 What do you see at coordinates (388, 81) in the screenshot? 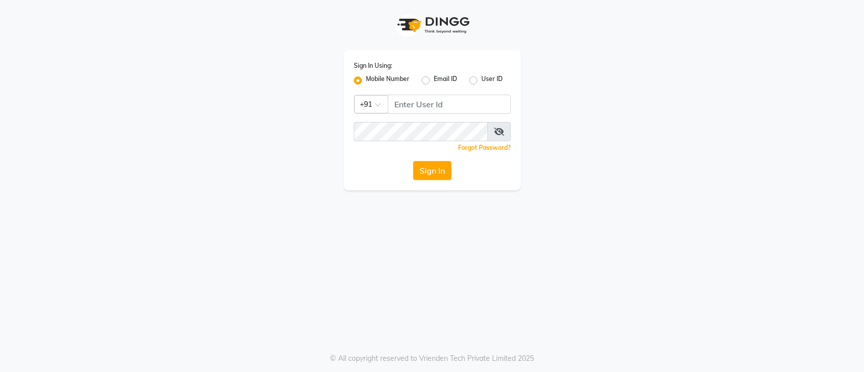
I see `label: Mobile Number` at bounding box center [388, 81].